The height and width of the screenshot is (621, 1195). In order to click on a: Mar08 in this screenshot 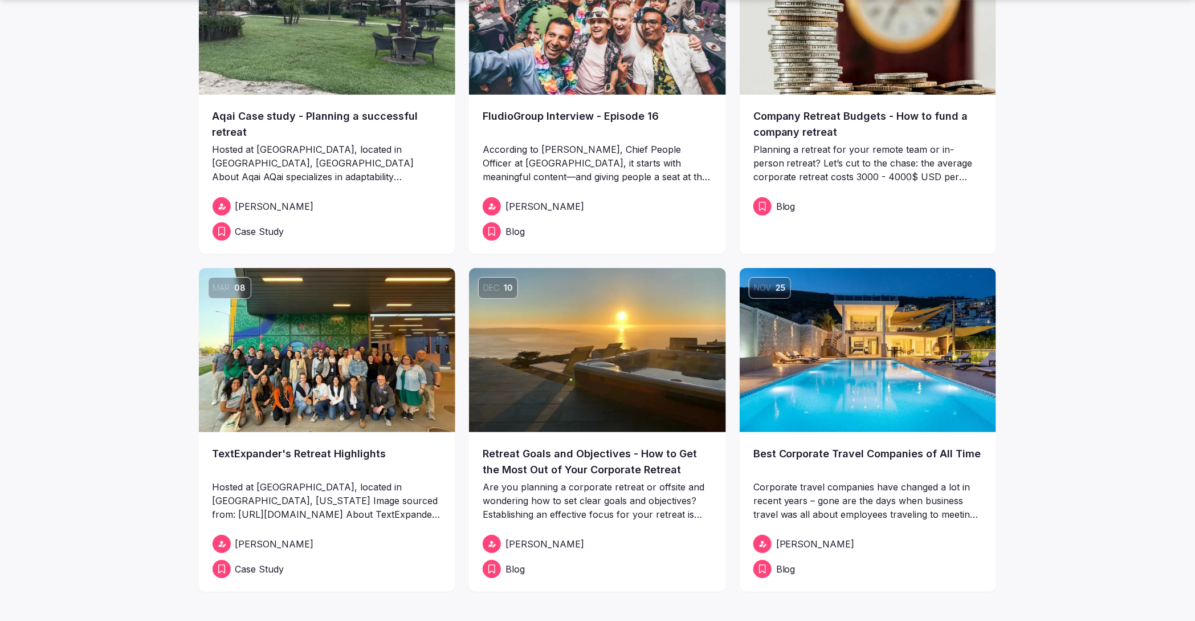, I will do `click(327, 350)`.